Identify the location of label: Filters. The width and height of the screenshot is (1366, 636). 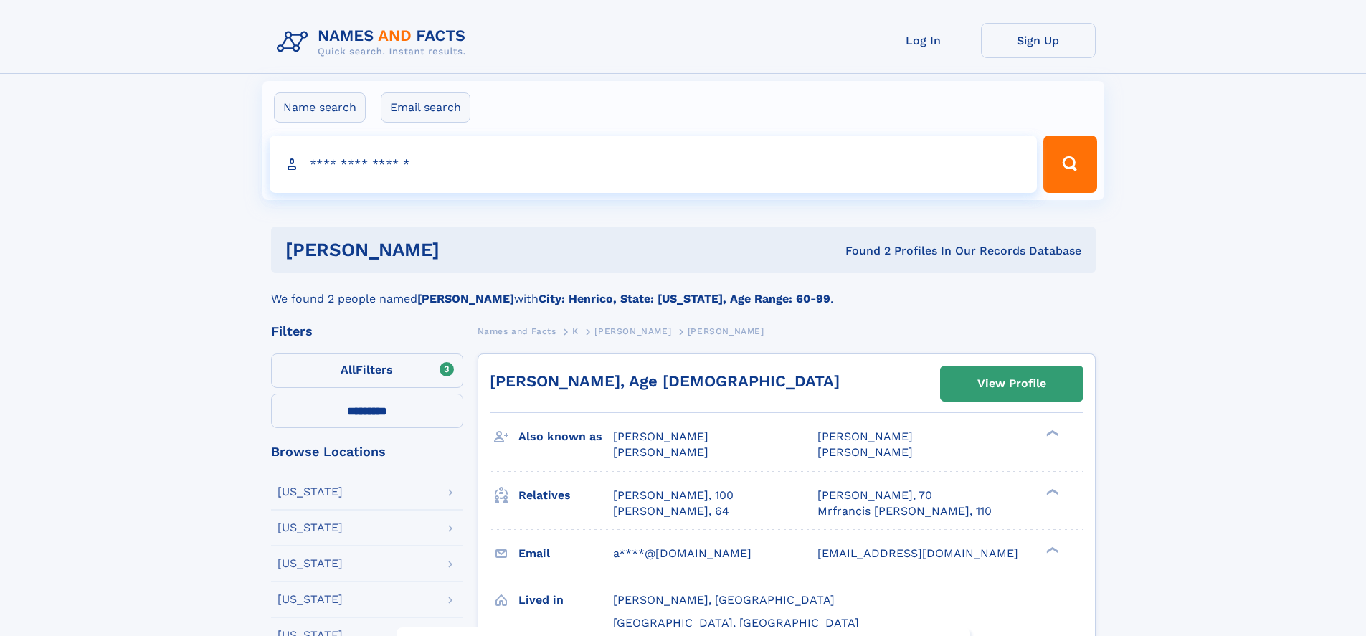
(367, 371).